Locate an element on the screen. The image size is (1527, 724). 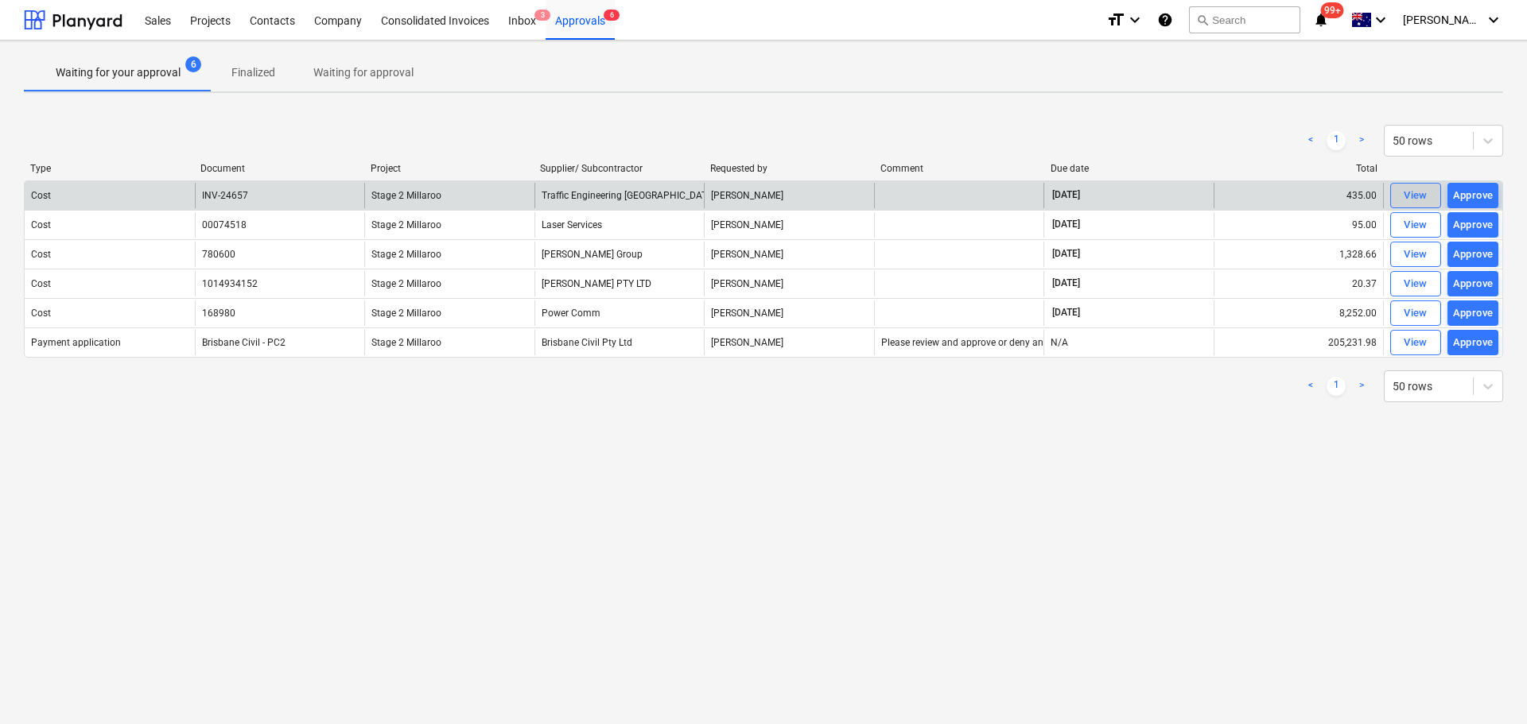
div: 780600 is located at coordinates (219, 254).